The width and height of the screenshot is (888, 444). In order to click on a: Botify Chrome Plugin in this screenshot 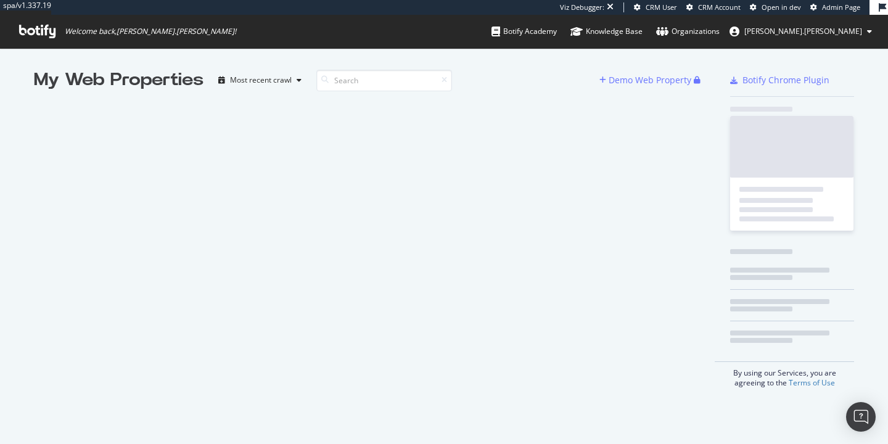, I will do `click(780, 80)`.